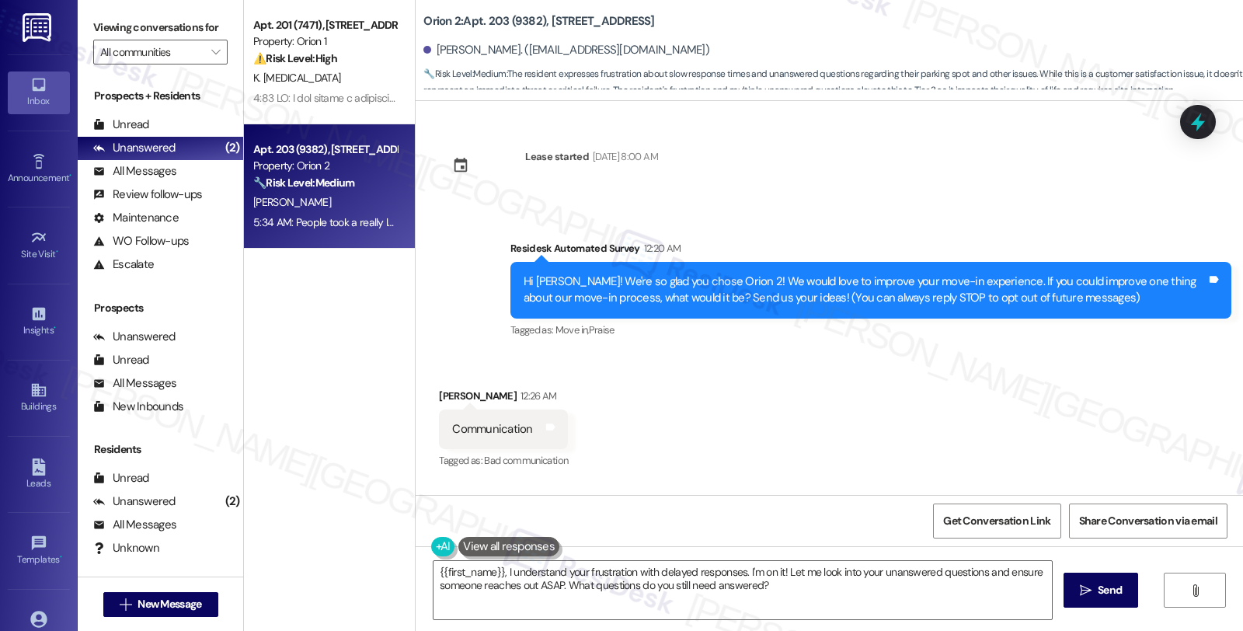  I want to click on div: Lease started, so click(557, 156).